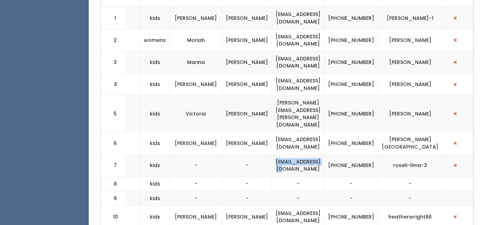  Describe the element at coordinates (113, 84) in the screenshot. I see `td: 4` at that location.